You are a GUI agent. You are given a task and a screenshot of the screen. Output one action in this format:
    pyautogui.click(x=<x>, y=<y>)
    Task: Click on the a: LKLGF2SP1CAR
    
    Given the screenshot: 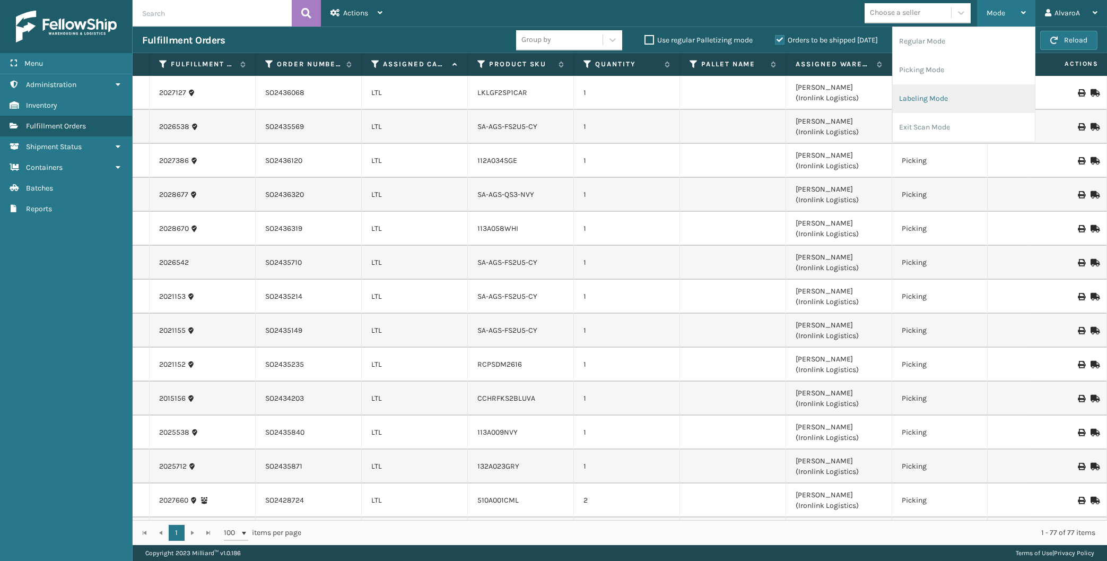 What is the action you would take?
    pyautogui.click(x=502, y=92)
    